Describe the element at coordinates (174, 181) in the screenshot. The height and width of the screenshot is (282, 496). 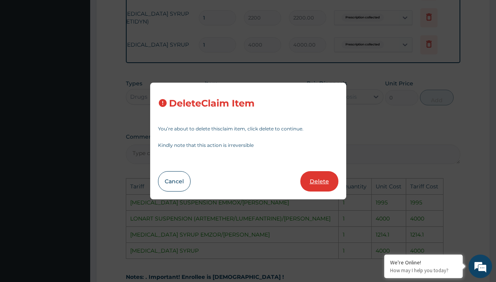
I see `button: Cancel` at that location.